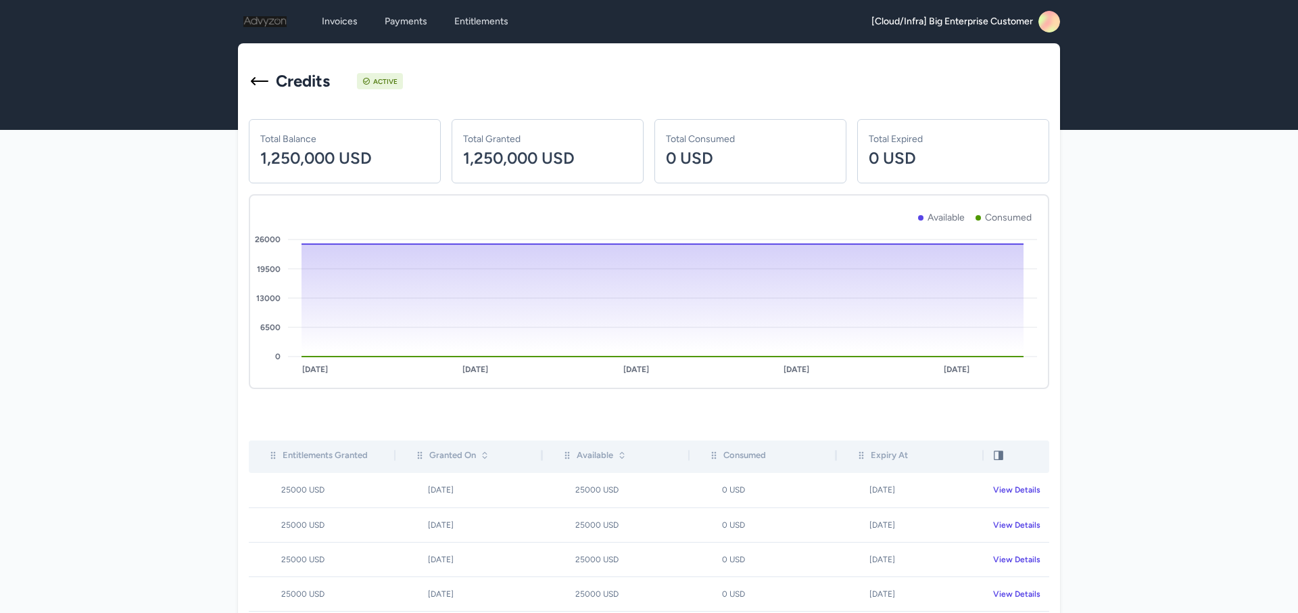 This screenshot has width=1298, height=613. Describe the element at coordinates (278, 356) in the screenshot. I see `tspan: 0` at that location.